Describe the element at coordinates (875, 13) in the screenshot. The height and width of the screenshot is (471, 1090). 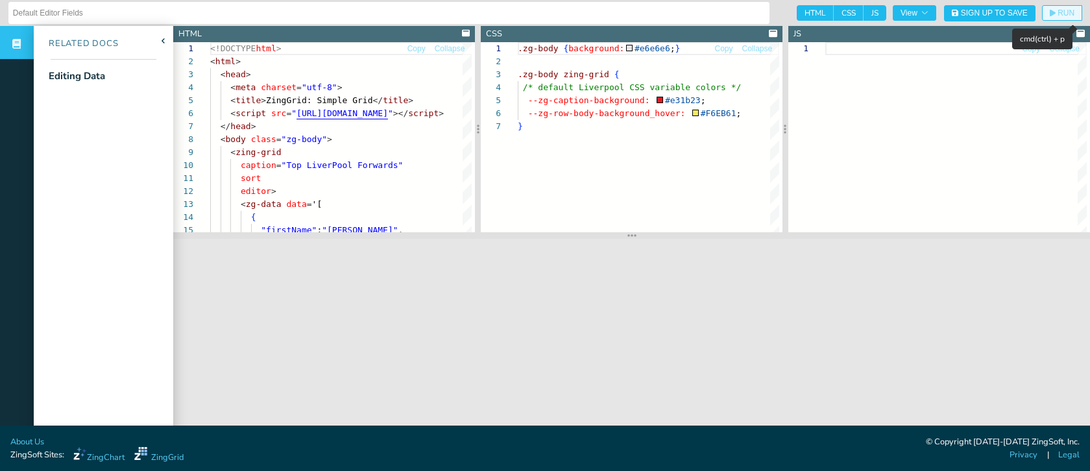
I see `span: JS` at that location.